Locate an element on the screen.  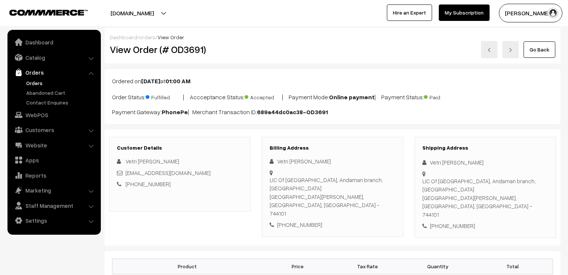
span: Accepted is located at coordinates (263, 96).